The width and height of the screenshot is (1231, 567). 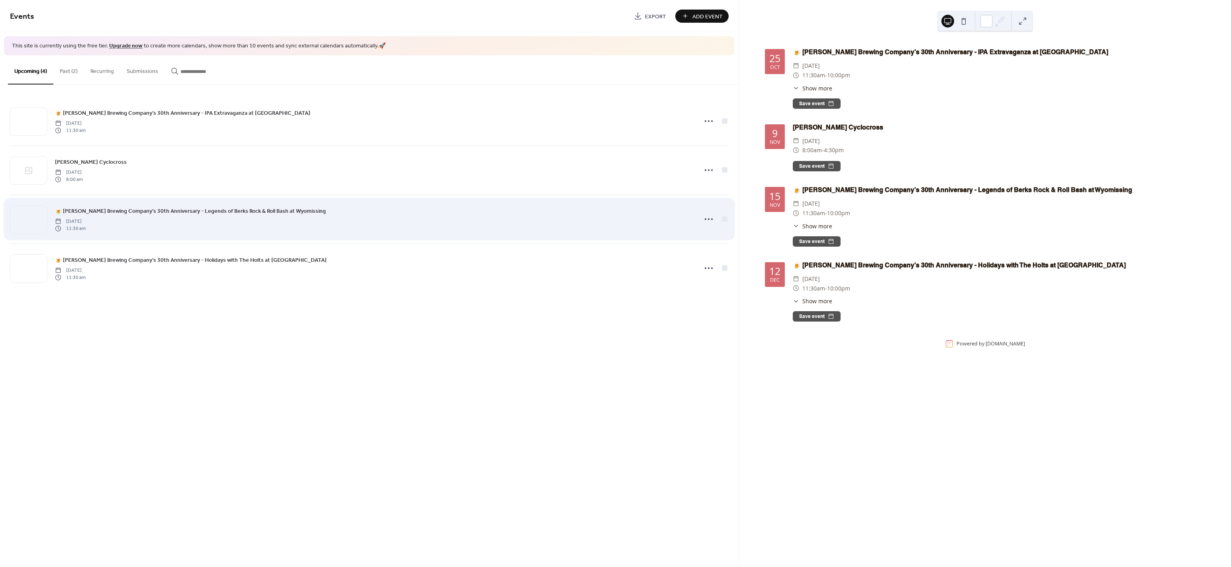 I want to click on a: Add Event, so click(x=702, y=16).